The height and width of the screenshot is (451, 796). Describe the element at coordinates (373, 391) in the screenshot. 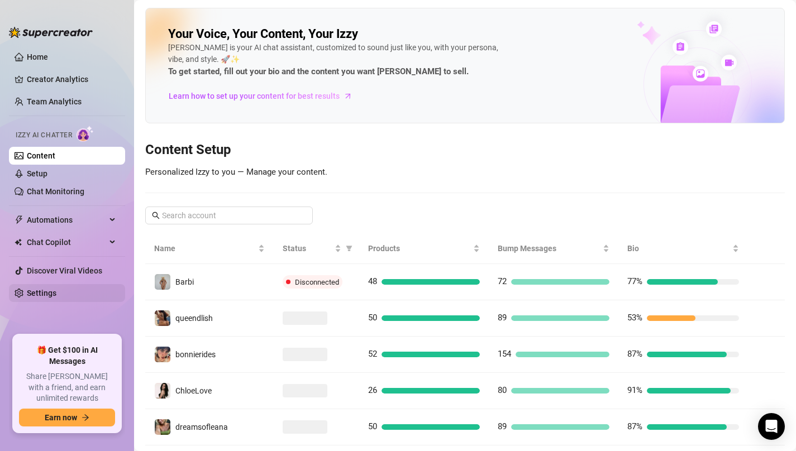

I see `span: 26` at that location.